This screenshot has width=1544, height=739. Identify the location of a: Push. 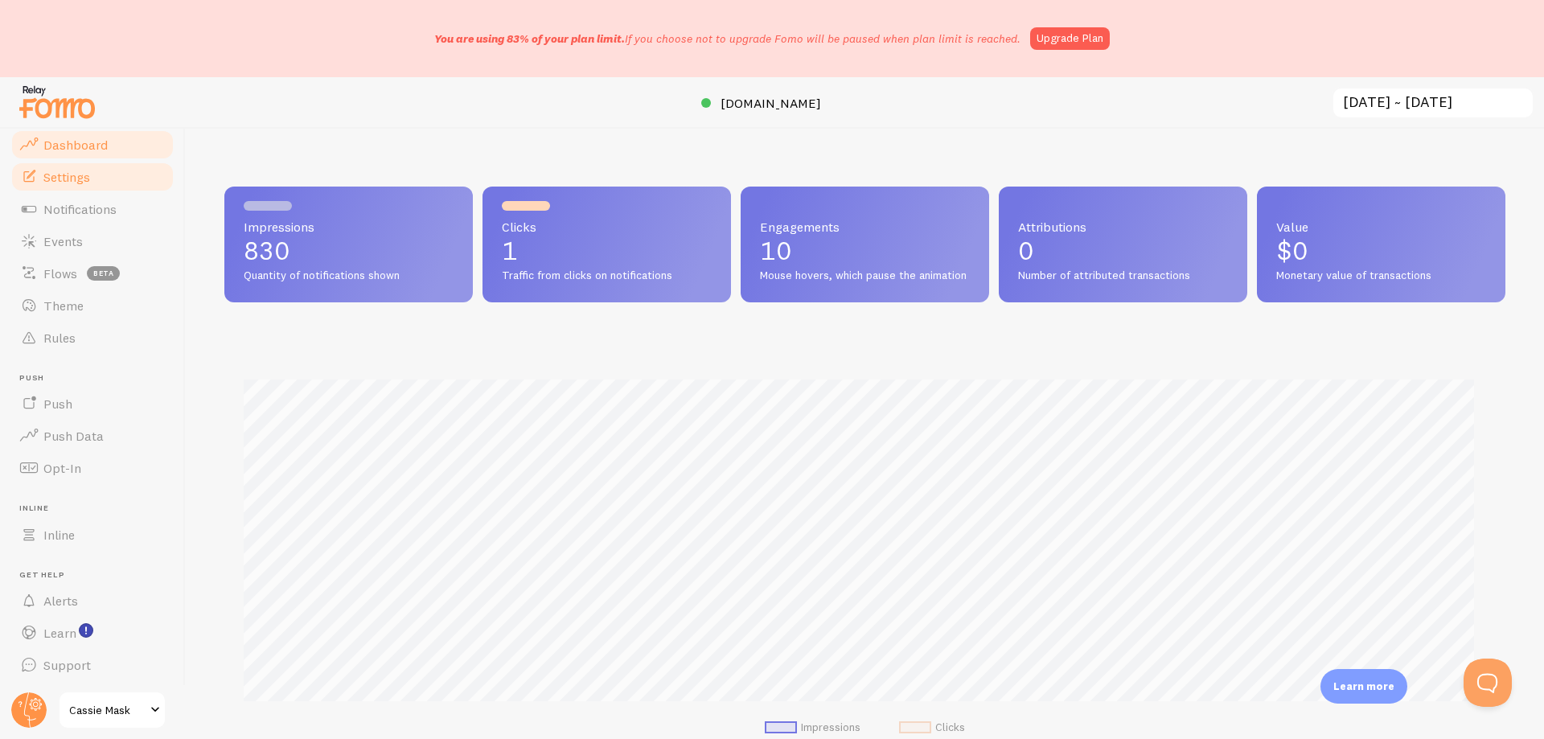
(92, 404).